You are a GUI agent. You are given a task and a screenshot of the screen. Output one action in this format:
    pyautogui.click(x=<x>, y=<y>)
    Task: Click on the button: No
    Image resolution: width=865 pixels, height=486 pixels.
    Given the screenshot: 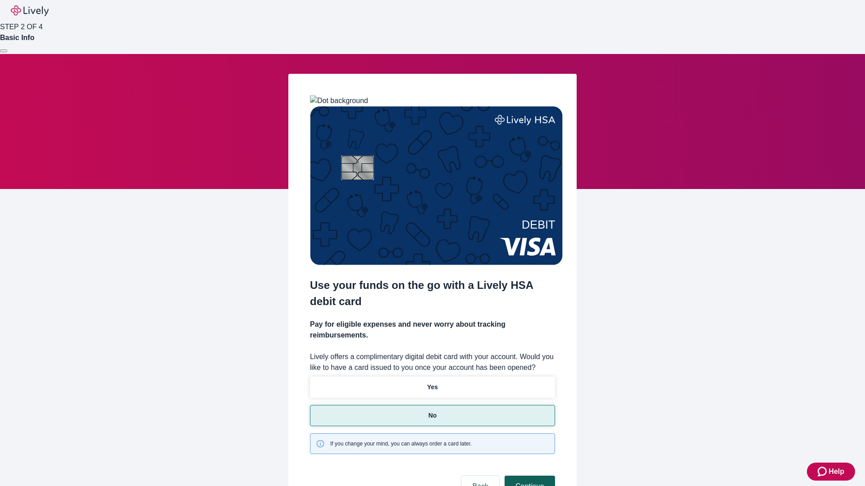 What is the action you would take?
    pyautogui.click(x=432, y=416)
    